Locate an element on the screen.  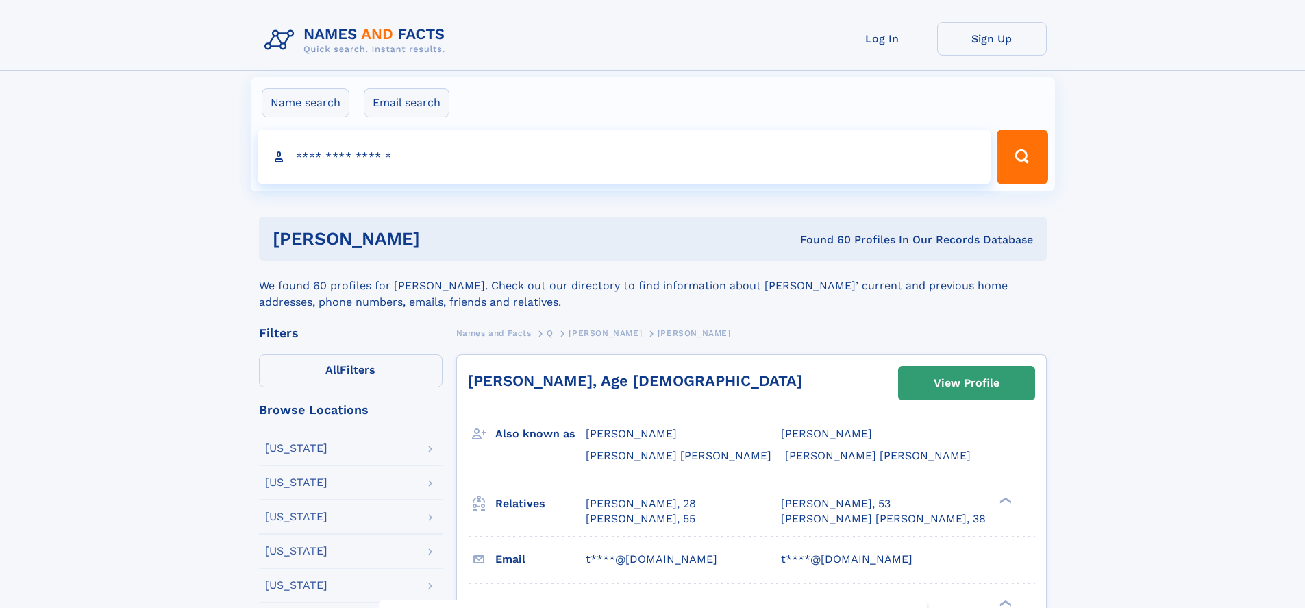
input: search input is located at coordinates (624, 157).